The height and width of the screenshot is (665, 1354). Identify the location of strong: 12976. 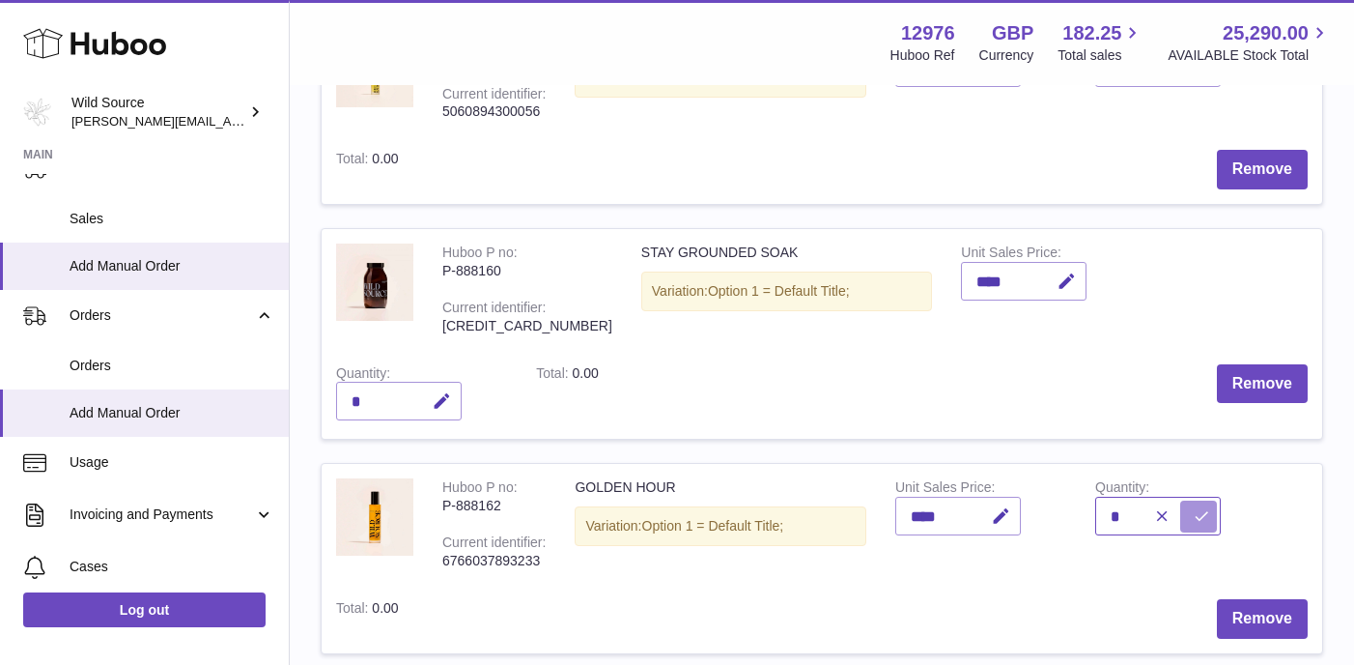
(928, 33).